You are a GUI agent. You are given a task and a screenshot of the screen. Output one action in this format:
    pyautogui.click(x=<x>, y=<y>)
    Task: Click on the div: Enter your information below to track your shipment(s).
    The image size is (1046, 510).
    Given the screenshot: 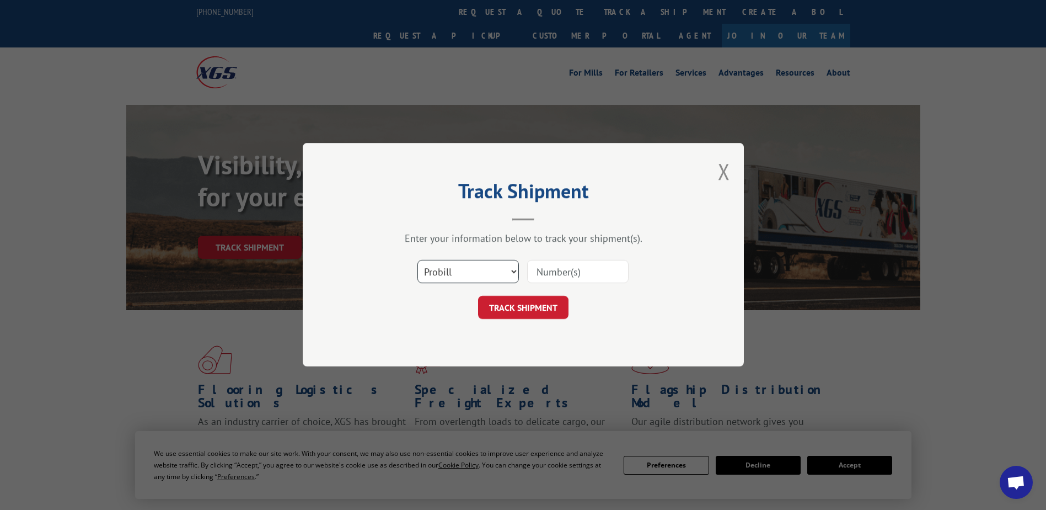 What is the action you would take?
    pyautogui.click(x=523, y=238)
    